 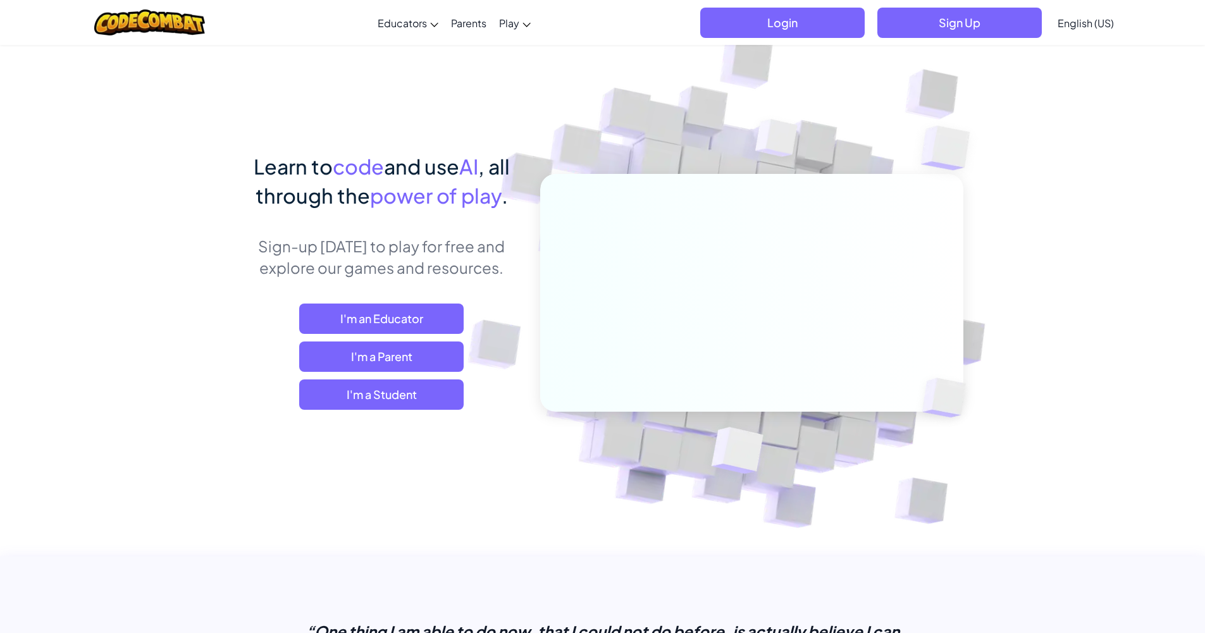 I want to click on button: Sign Up, so click(x=959, y=23).